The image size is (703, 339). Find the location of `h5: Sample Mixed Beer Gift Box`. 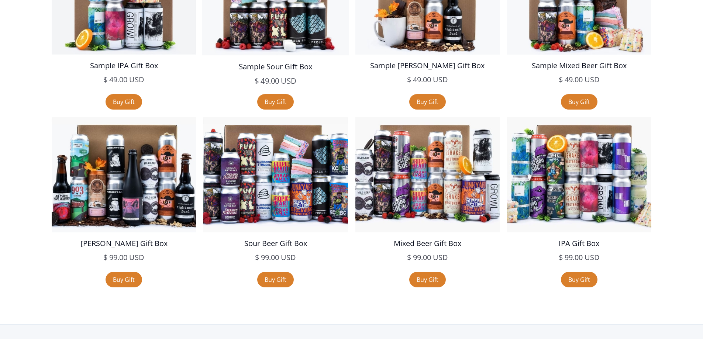

h5: Sample Mixed Beer Gift Box is located at coordinates (579, 66).